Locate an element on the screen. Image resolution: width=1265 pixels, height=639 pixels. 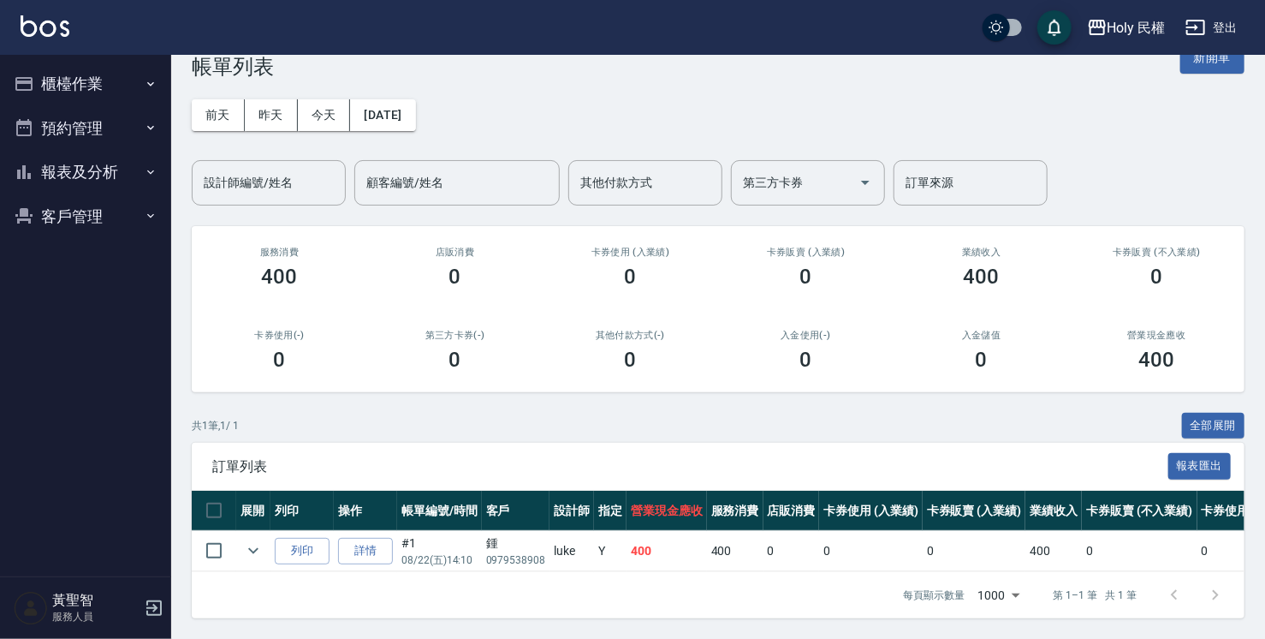
a: 新開單 is located at coordinates (1212, 56).